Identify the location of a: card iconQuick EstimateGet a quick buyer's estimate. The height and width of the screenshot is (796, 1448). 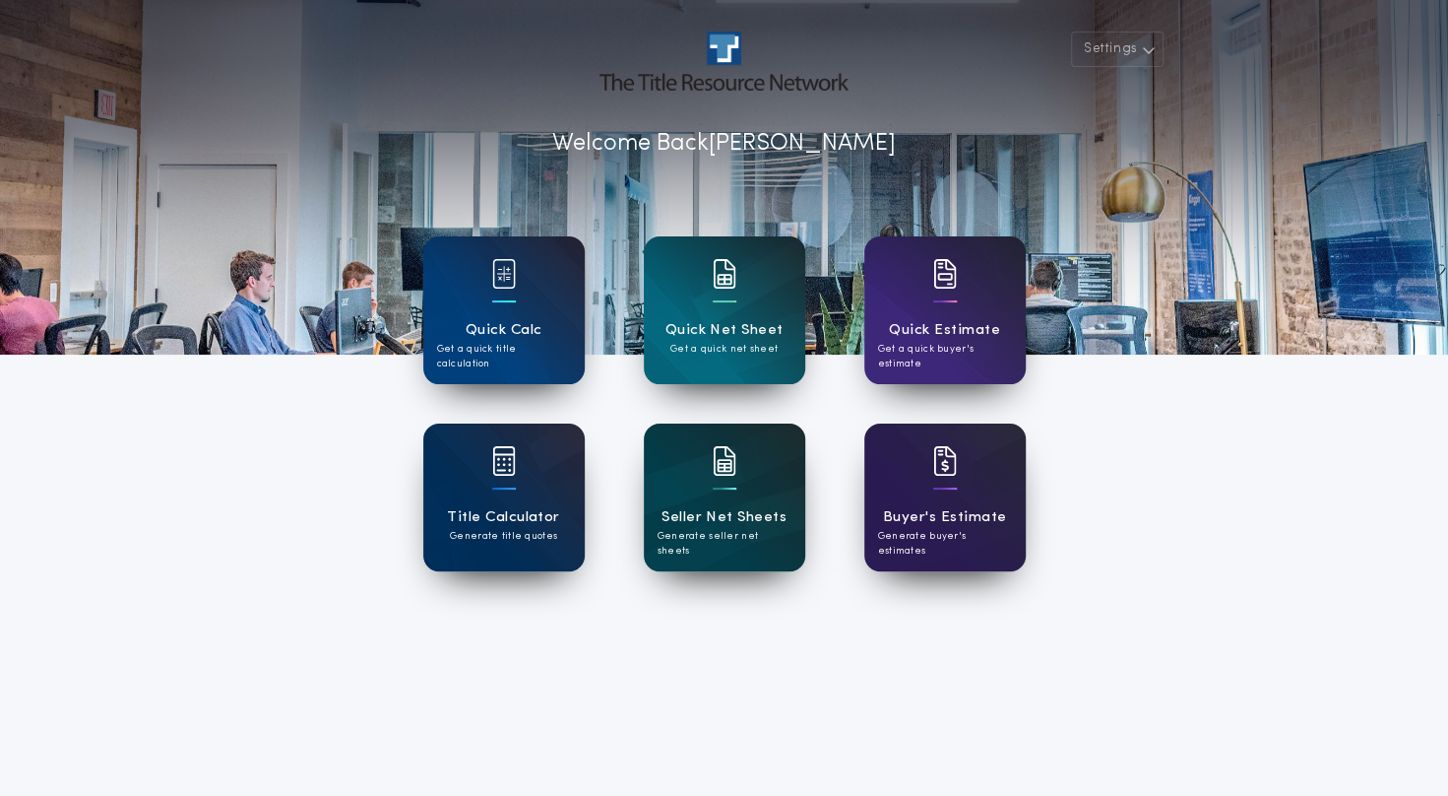
(945, 310).